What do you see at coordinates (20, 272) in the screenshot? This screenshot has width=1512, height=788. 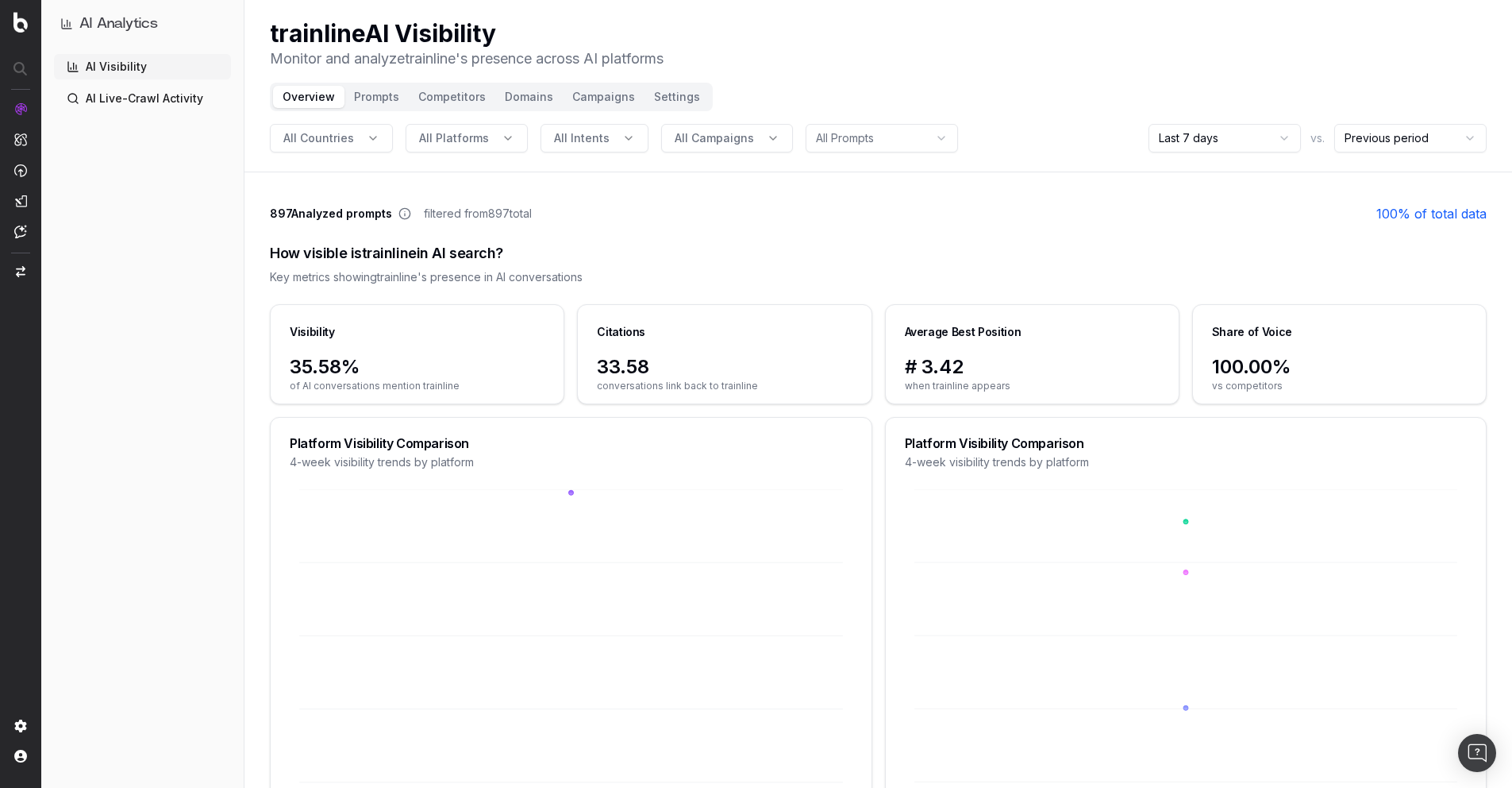 I see `img: Switch project` at bounding box center [20, 272].